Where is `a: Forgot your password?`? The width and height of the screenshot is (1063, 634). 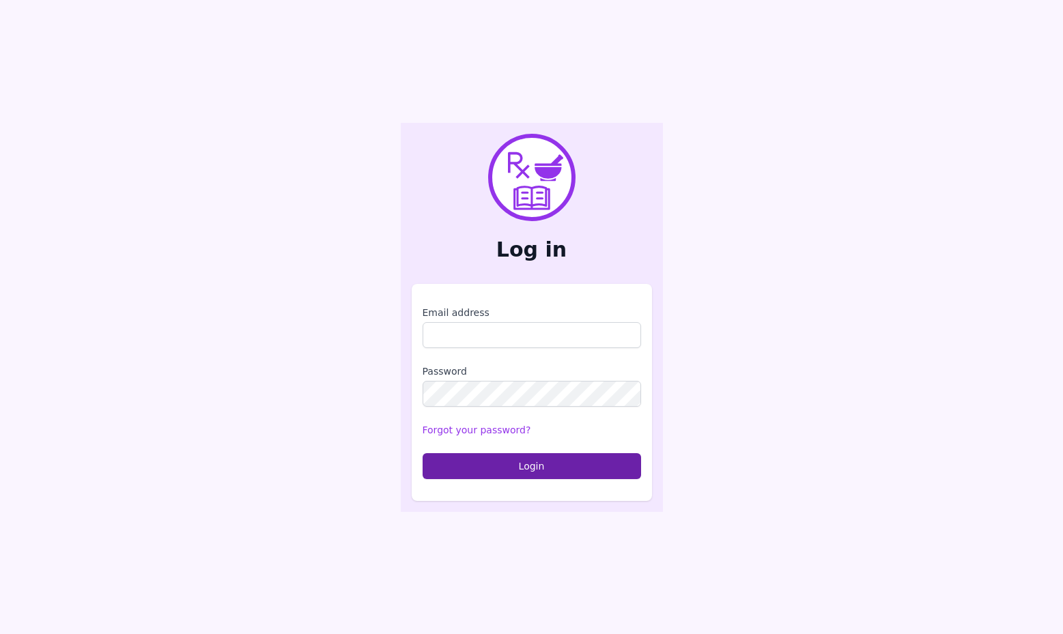
a: Forgot your password? is located at coordinates (477, 430).